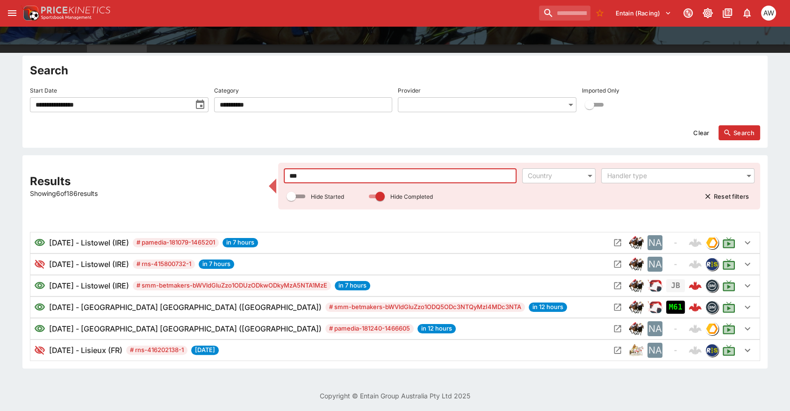 Image resolution: width=790 pixels, height=411 pixels. I want to click on button: Documentation, so click(727, 13).